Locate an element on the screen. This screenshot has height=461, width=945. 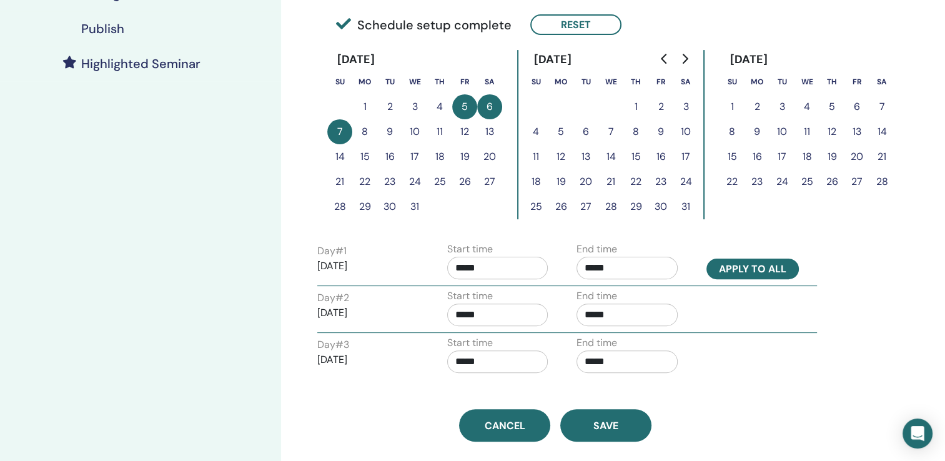
button: 5 is located at coordinates (561, 132).